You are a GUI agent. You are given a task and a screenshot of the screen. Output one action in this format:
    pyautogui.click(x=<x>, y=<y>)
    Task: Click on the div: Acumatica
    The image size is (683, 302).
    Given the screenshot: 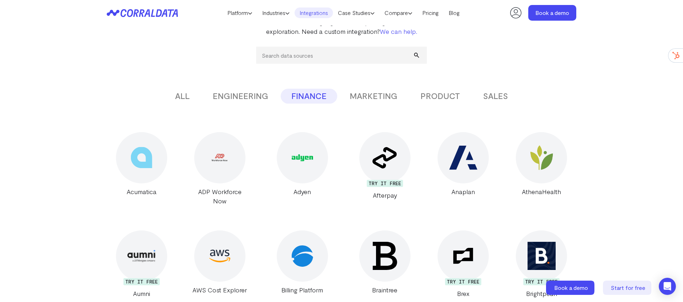 What is the action you would take?
    pyautogui.click(x=141, y=191)
    